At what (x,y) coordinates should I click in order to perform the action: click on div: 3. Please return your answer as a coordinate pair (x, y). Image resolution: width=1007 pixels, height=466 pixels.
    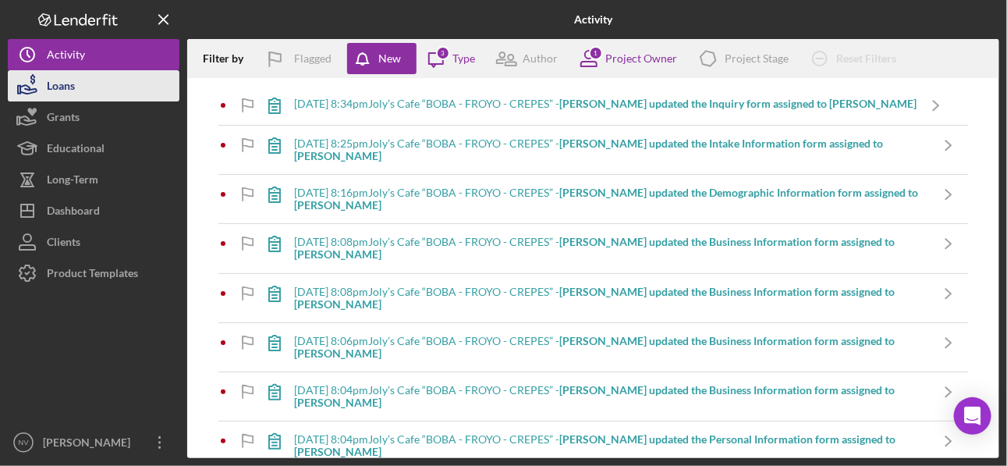
    Looking at the image, I should click on (443, 53).